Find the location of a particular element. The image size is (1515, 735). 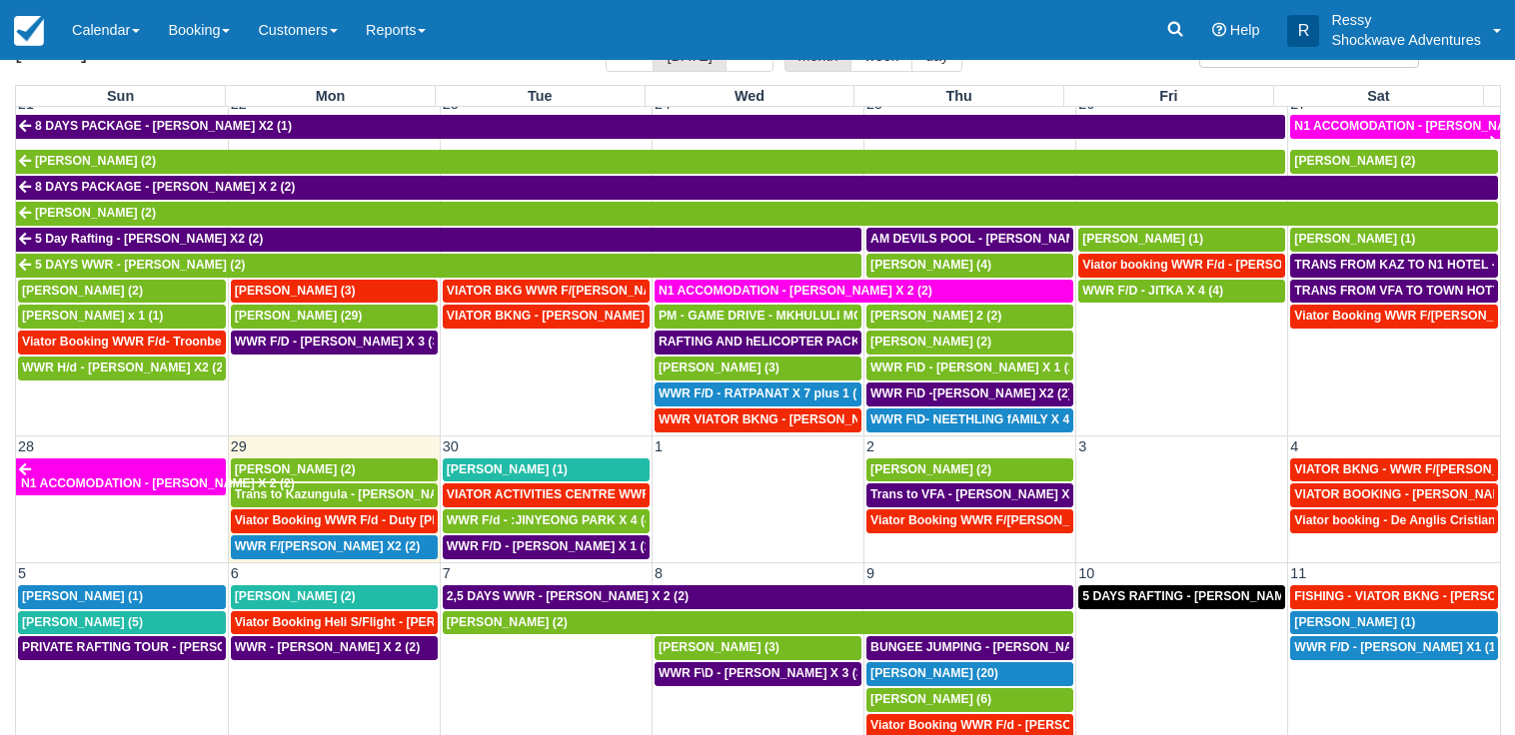

div: R is located at coordinates (1303, 31).